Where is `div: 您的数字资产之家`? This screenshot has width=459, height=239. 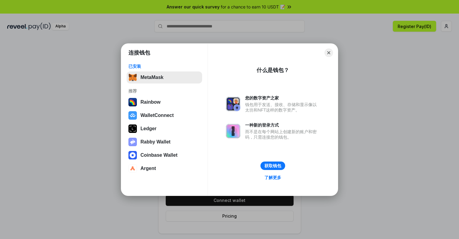 div: 您的数字资产之家 is located at coordinates (283, 98).